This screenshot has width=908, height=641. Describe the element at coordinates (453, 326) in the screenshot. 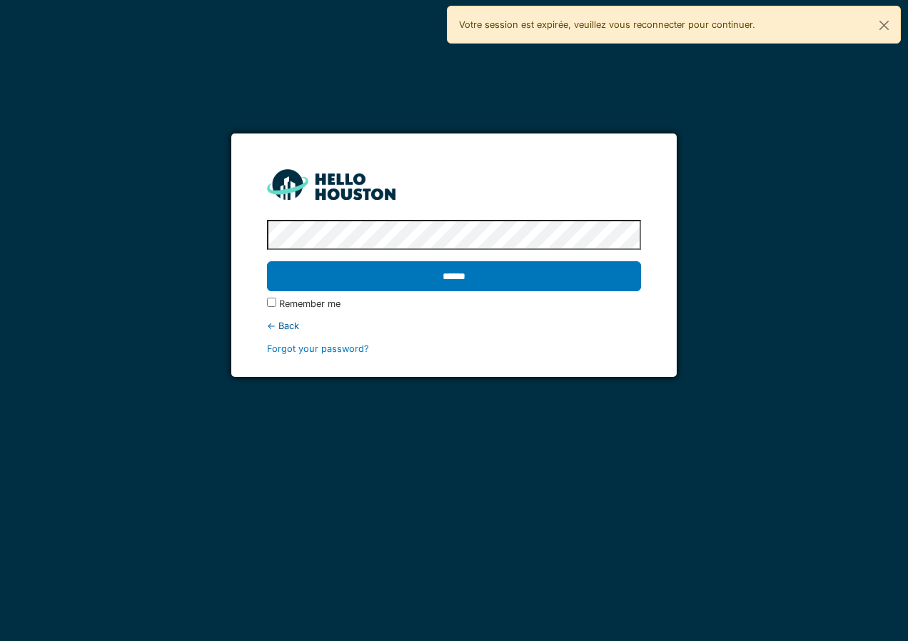

I see `div: ← Back` at that location.